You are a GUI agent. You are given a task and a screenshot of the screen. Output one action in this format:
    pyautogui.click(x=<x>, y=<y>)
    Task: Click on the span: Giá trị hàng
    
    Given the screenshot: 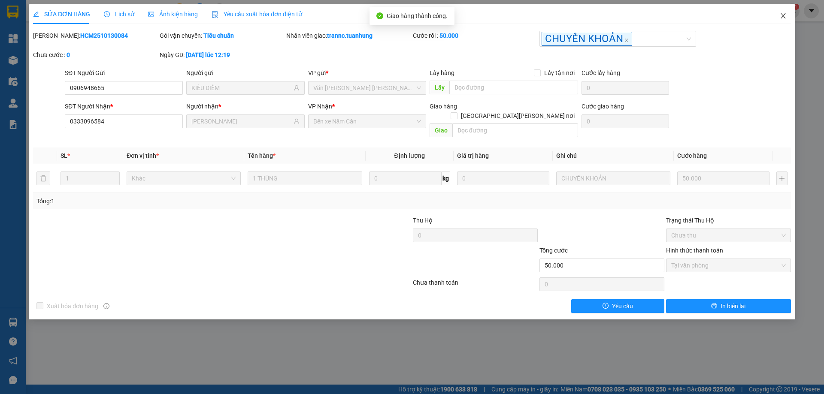 What is the action you would take?
    pyautogui.click(x=473, y=156)
    